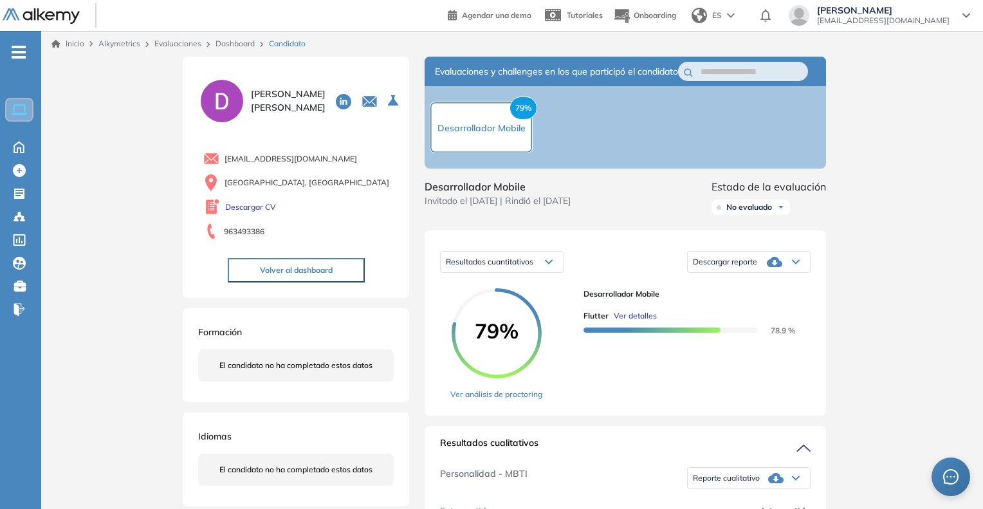  Describe the element at coordinates (585, 15) in the screenshot. I see `span: Tutoriales` at that location.